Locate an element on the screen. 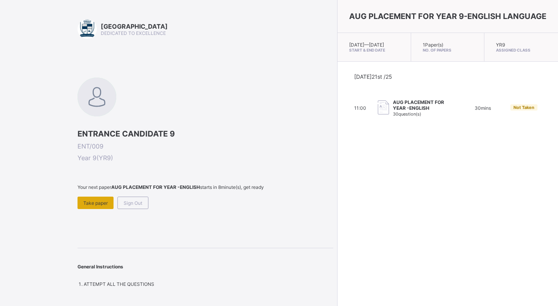  span: 30 mins is located at coordinates (483, 108).